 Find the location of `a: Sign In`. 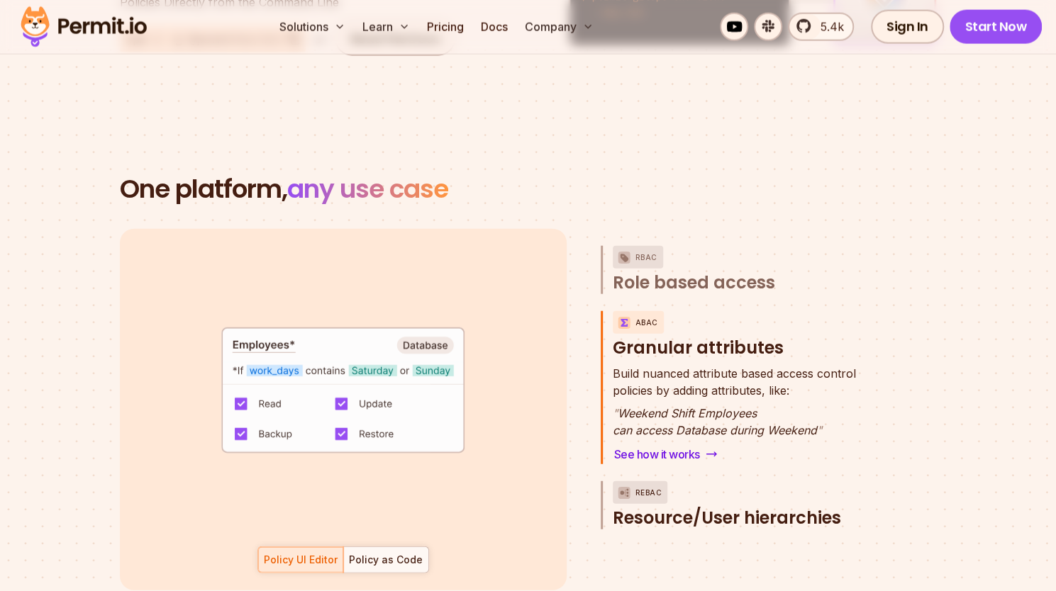

a: Sign In is located at coordinates (907, 27).